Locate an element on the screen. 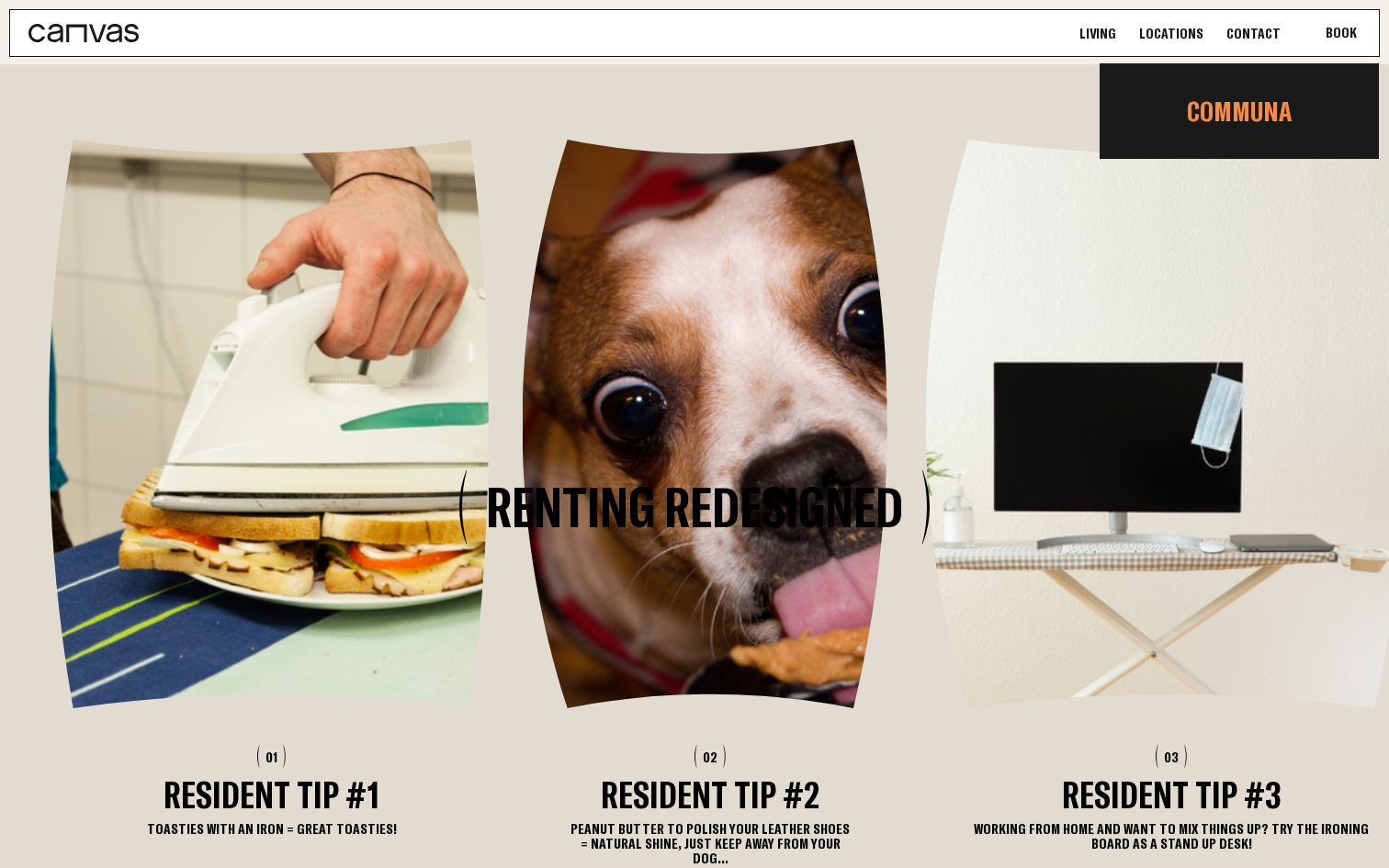 The image size is (1389, 868). div: 01 is located at coordinates (271, 755).